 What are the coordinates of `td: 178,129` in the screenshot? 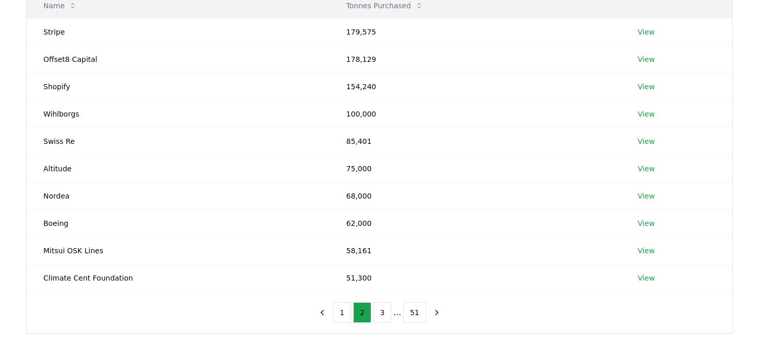 It's located at (476, 59).